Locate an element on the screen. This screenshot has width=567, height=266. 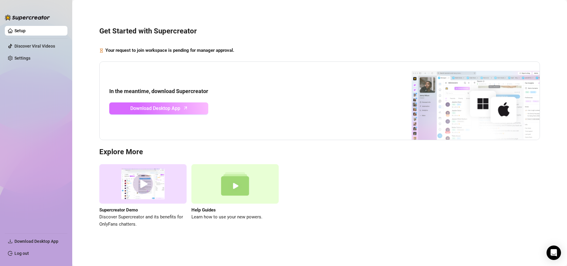
span: Discover Supercreator and its benefits for OnlyFans chatters. is located at coordinates (143, 220).